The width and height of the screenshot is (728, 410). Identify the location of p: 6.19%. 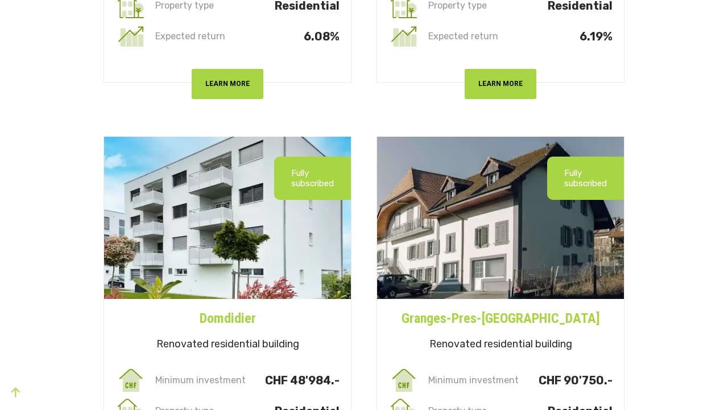
(566, 36).